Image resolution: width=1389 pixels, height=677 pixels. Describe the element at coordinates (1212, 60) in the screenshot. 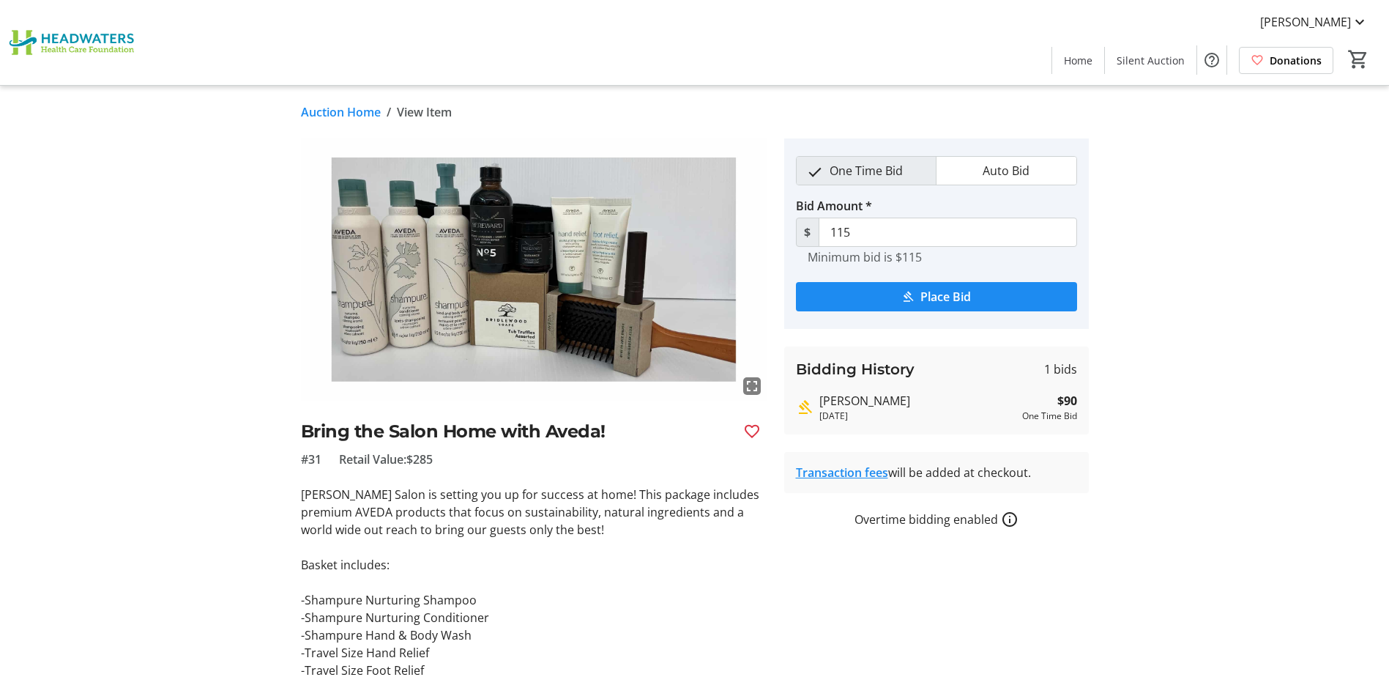

I see `button: Help` at that location.